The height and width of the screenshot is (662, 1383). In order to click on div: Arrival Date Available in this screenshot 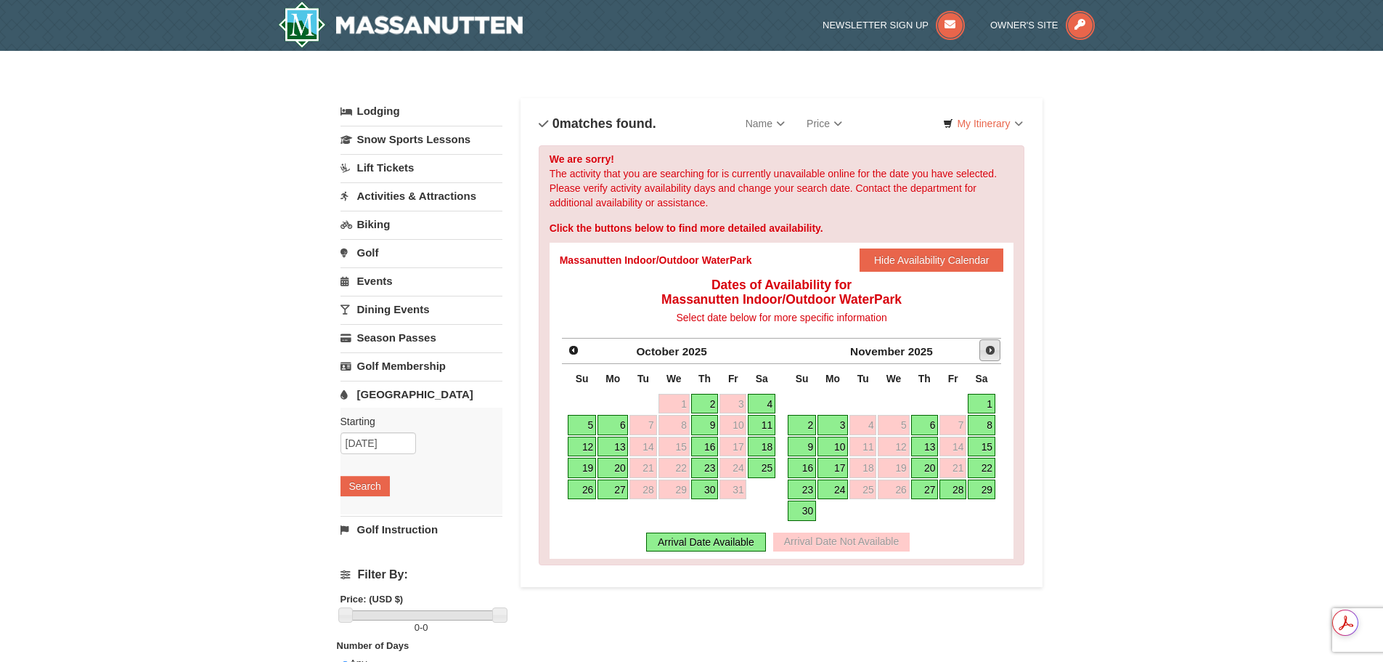, I will do `click(706, 542)`.